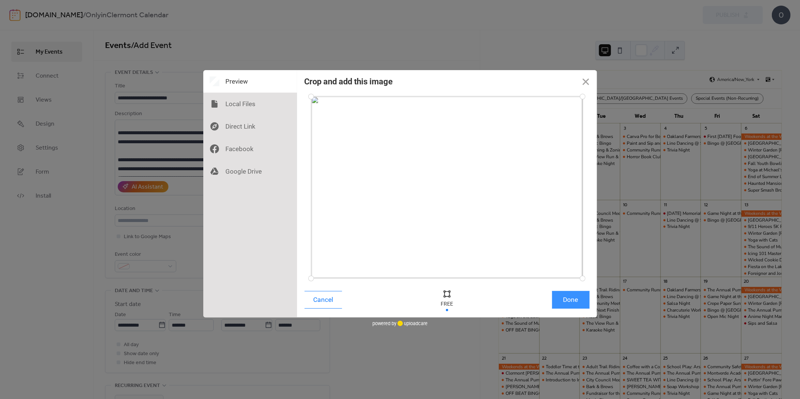 Image resolution: width=800 pixels, height=399 pixels. Describe the element at coordinates (412, 323) in the screenshot. I see `a: uploadcare` at that location.